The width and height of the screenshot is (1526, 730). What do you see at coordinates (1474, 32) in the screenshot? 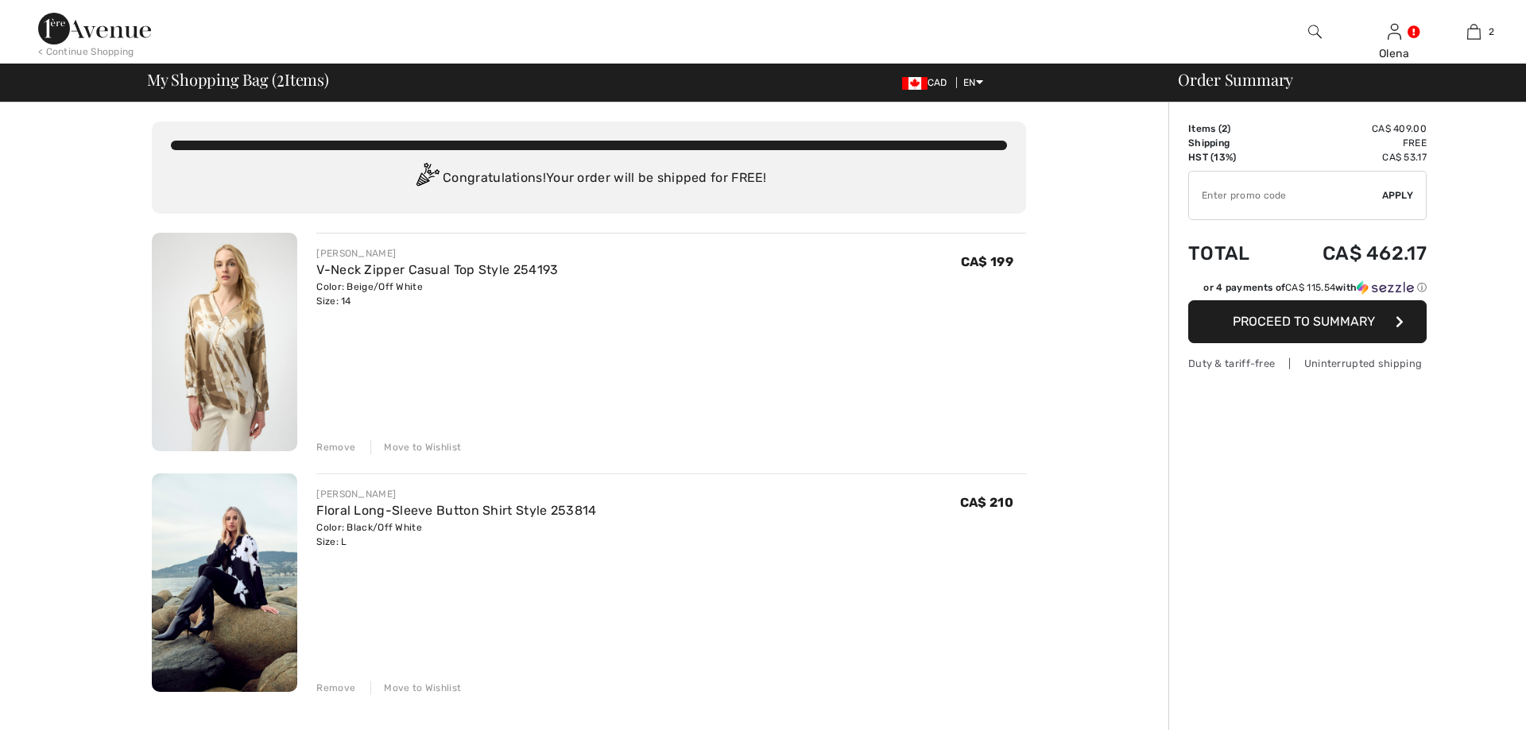
I see `a: 2` at bounding box center [1474, 32].